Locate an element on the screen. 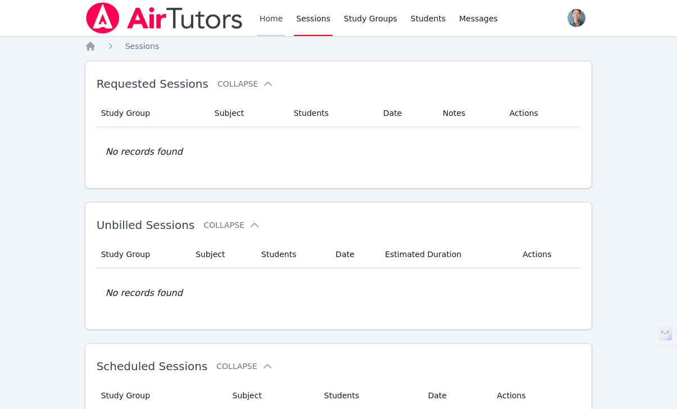 The width and height of the screenshot is (677, 409). span: Scheduled Sessions is located at coordinates (152, 366).